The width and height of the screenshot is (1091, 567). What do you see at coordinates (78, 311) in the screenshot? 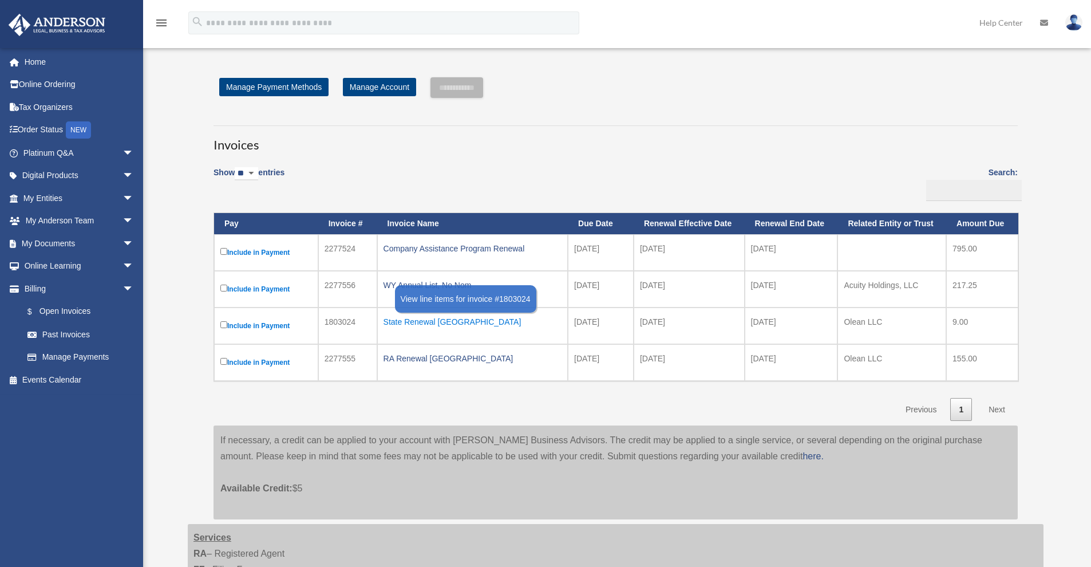
I see `a: $Open Invoices` at bounding box center [78, 311].